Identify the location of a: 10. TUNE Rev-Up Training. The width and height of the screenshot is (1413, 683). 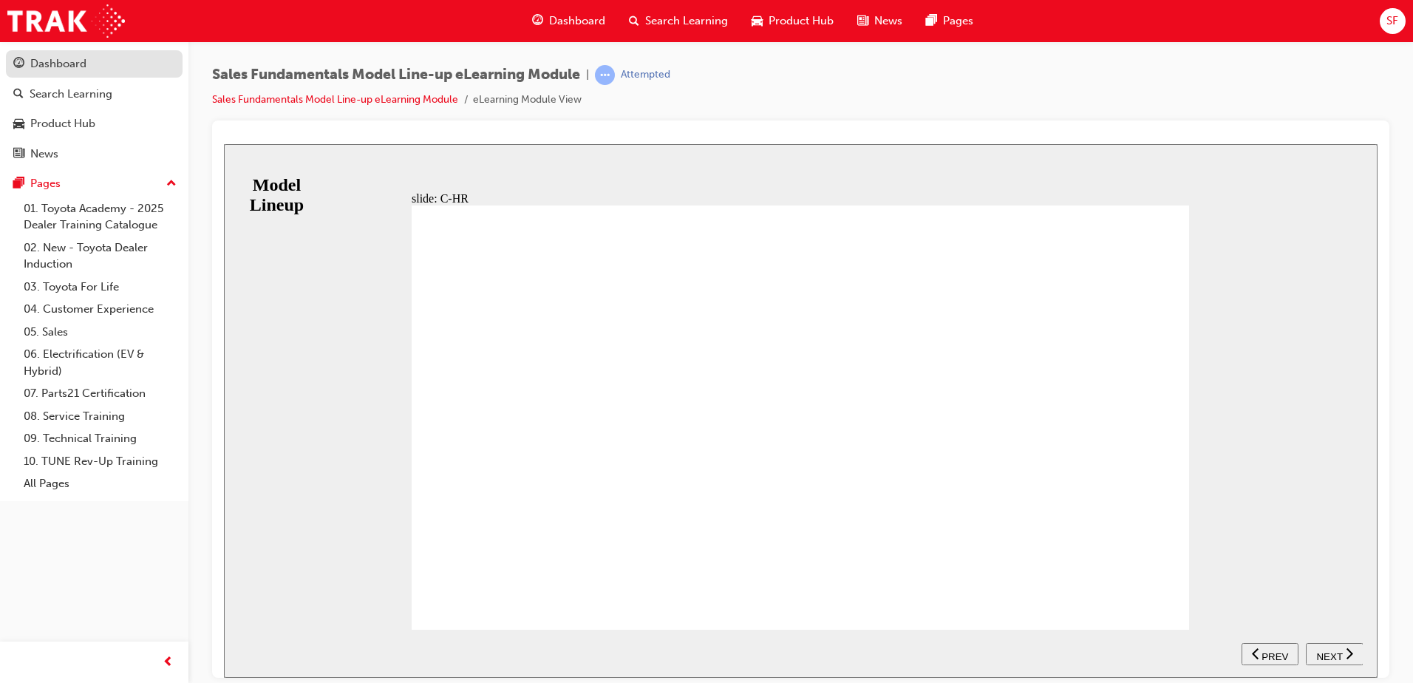
(100, 461).